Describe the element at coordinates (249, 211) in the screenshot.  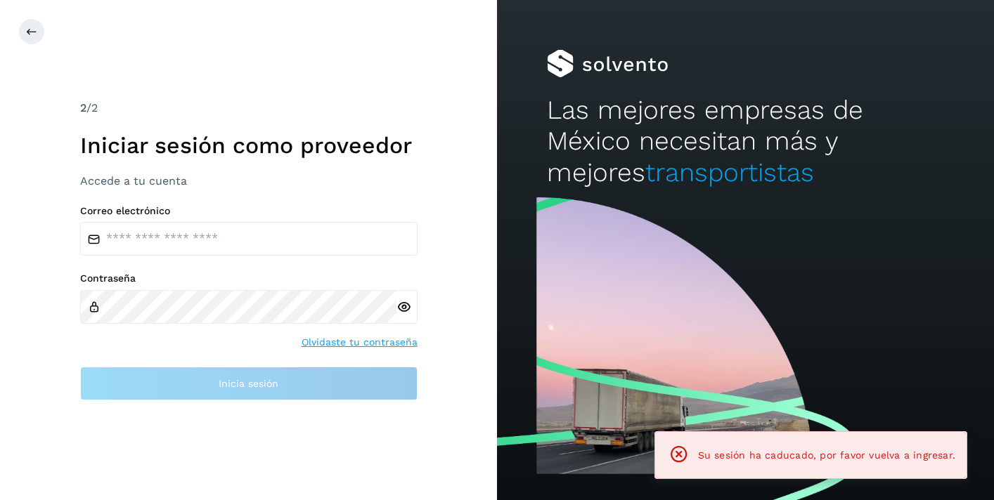
I see `label: Correo electrónico` at that location.